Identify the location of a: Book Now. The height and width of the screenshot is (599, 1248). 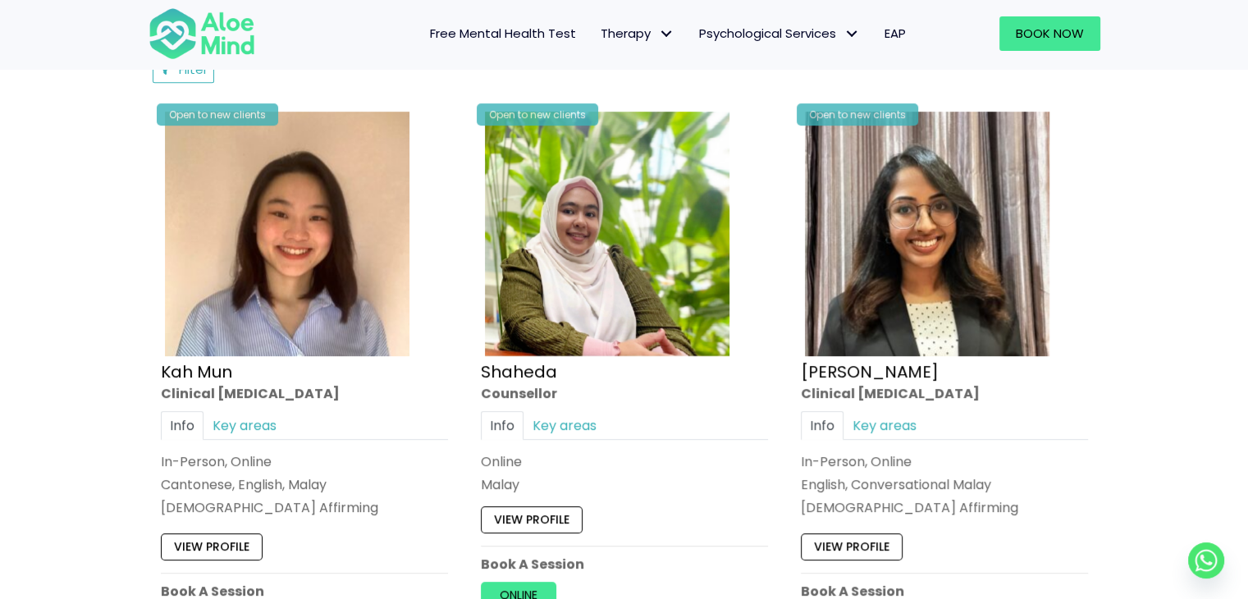
(1049, 34).